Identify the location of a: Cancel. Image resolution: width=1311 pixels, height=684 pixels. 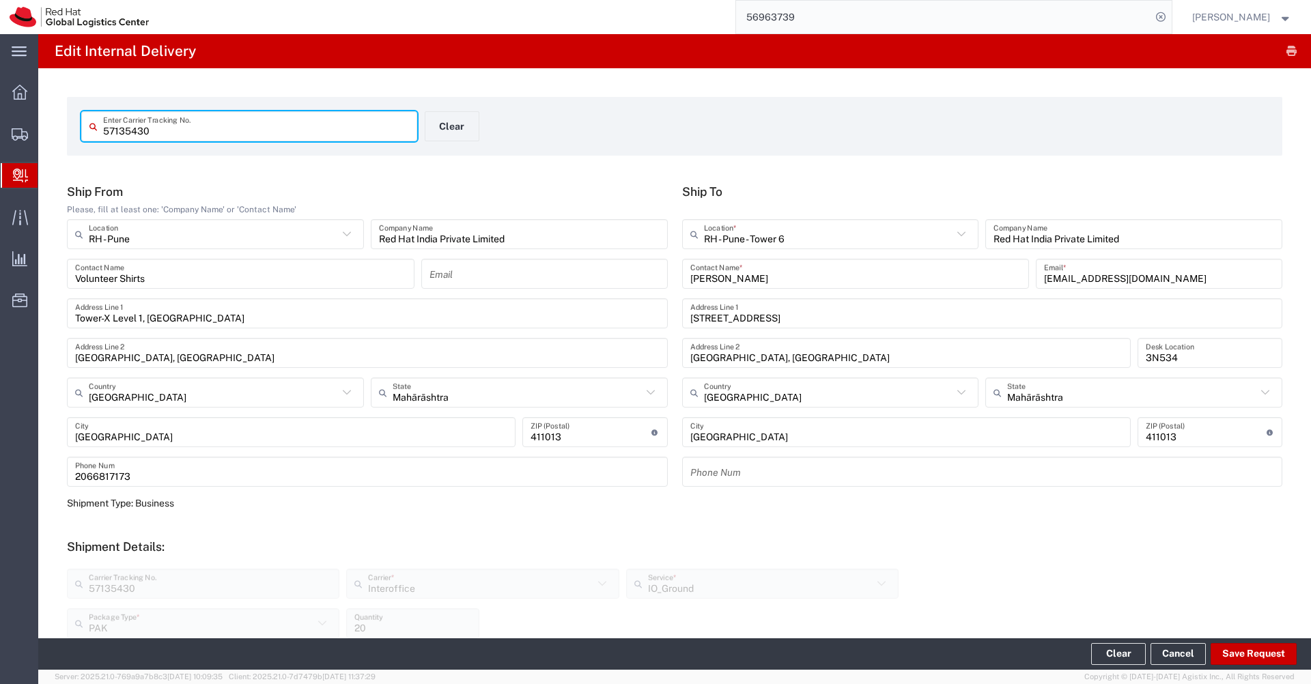
(1178, 654).